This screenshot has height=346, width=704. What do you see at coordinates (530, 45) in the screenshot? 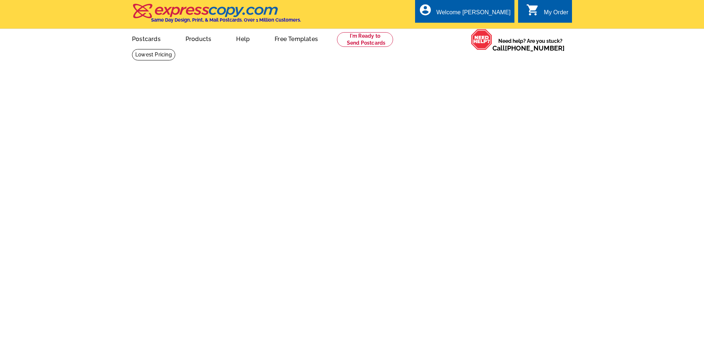
I see `span: Need help? Are you stuck?` at bounding box center [530, 45].